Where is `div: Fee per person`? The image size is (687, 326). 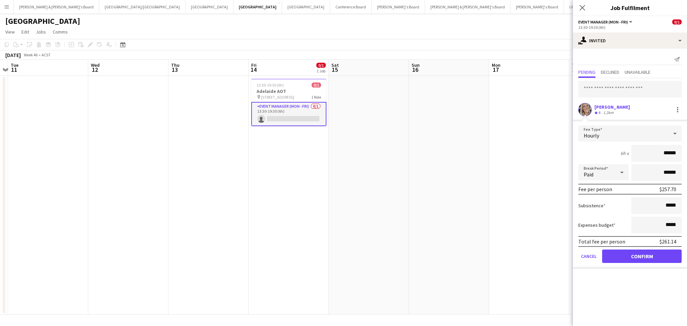 div: Fee per person is located at coordinates (595, 189).